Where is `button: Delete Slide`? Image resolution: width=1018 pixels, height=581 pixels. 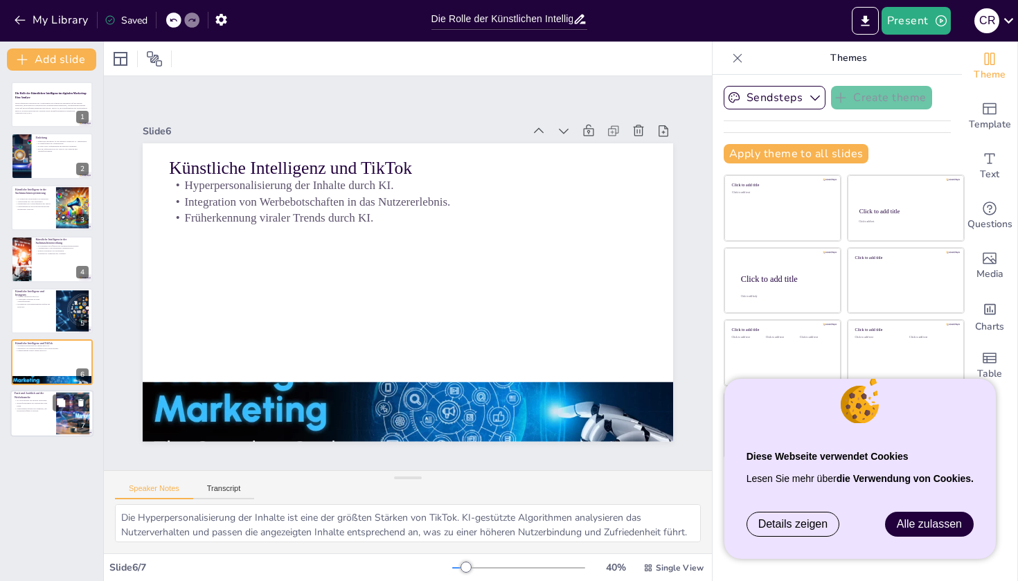 button: Delete Slide is located at coordinates (81, 403).